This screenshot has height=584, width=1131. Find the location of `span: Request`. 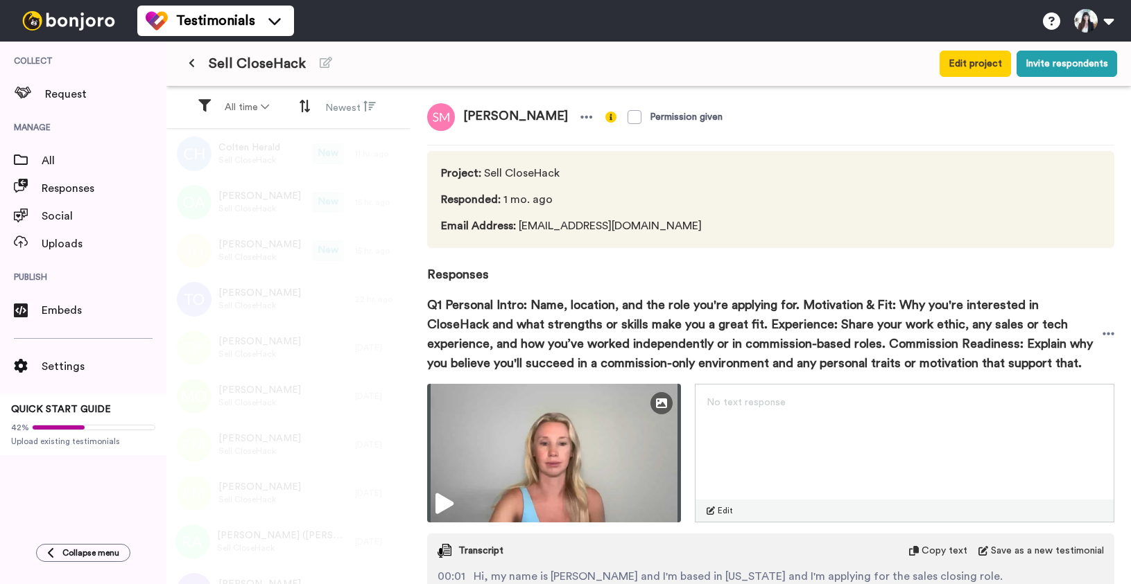

span: Request is located at coordinates (105, 94).